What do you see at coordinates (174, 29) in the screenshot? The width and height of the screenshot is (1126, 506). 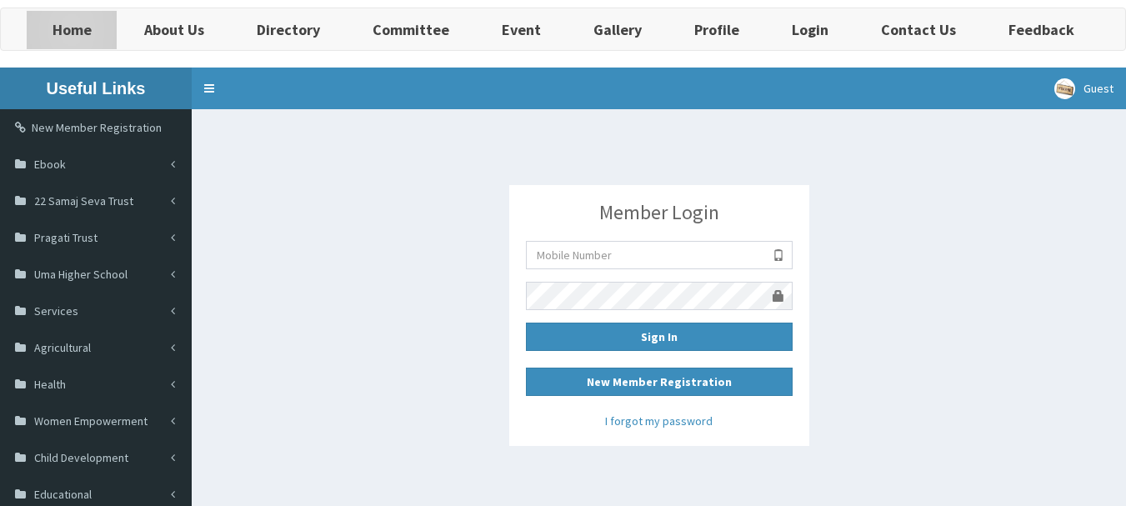 I see `b: About Us` at bounding box center [174, 29].